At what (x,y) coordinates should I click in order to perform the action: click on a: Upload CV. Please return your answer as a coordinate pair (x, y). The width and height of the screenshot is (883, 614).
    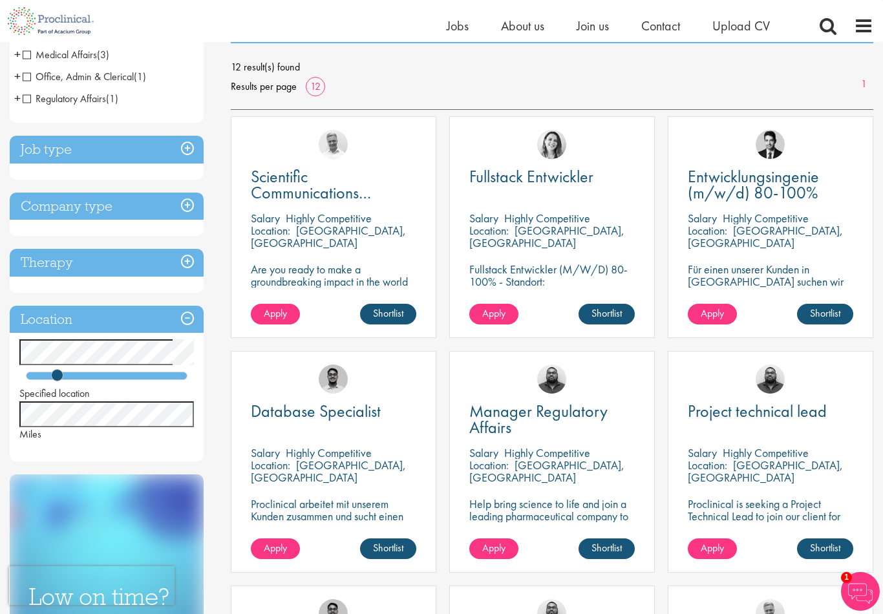
    Looking at the image, I should click on (741, 26).